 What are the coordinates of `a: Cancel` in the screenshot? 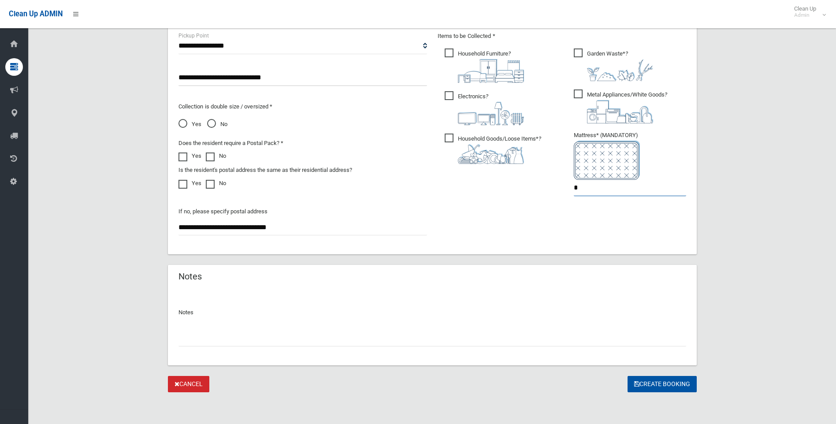 It's located at (189, 384).